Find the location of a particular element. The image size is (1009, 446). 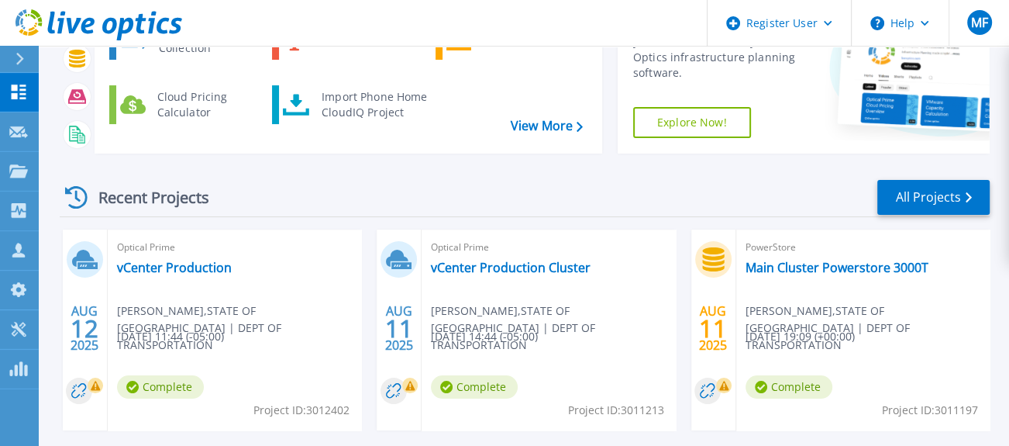

div: Cloud Pricing Calculator is located at coordinates (207, 105).